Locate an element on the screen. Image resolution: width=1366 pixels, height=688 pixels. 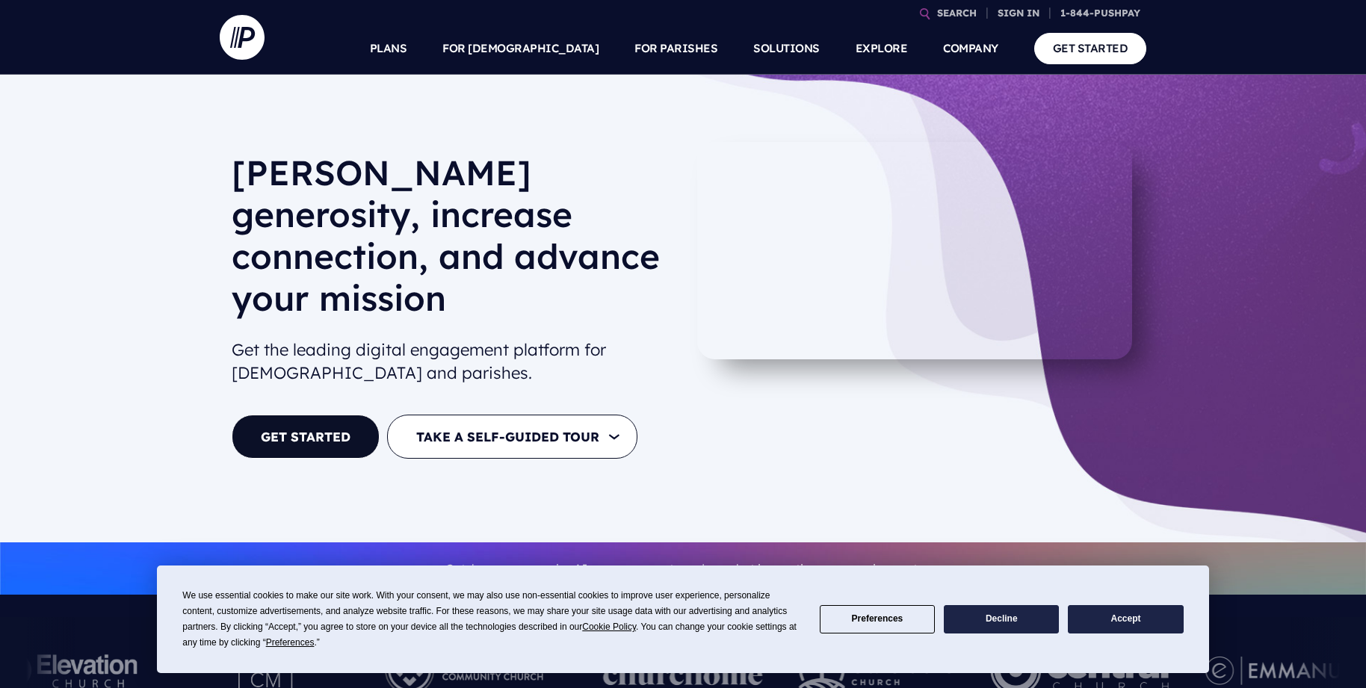
span: see what innovations are coming next. is located at coordinates (812, 569).